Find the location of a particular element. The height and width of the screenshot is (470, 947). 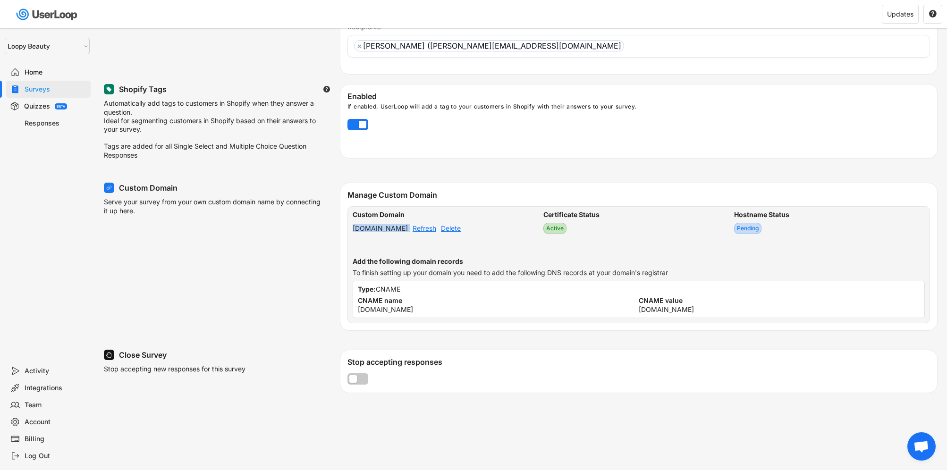

div: CNAME name is located at coordinates (380, 301).